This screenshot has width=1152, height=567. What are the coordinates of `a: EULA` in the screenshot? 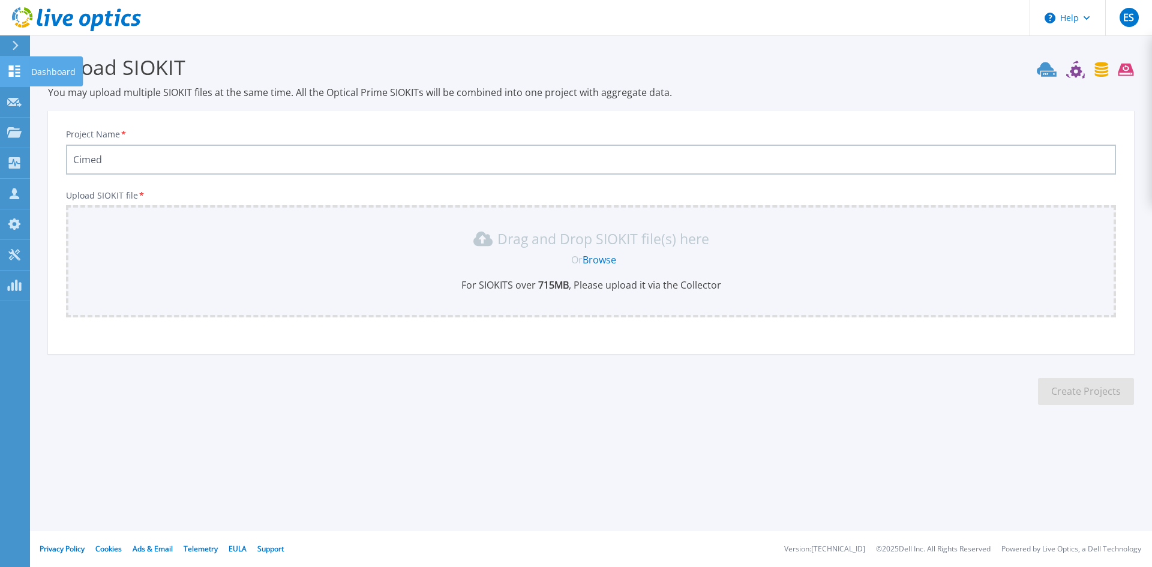 It's located at (238, 548).